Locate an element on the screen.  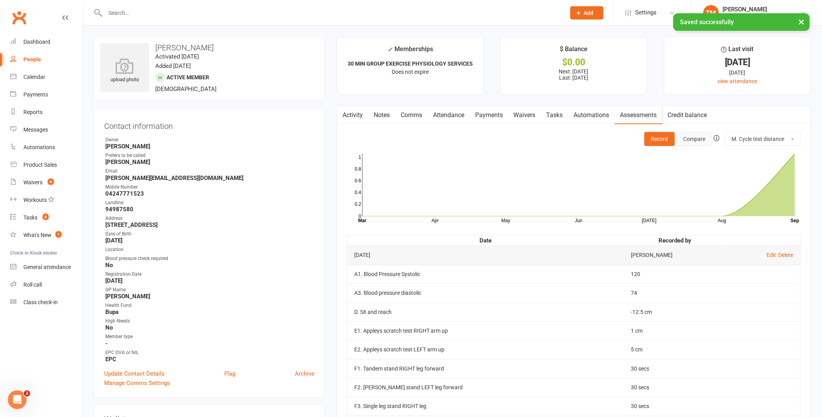
a: Waivers is located at coordinates (525, 115).